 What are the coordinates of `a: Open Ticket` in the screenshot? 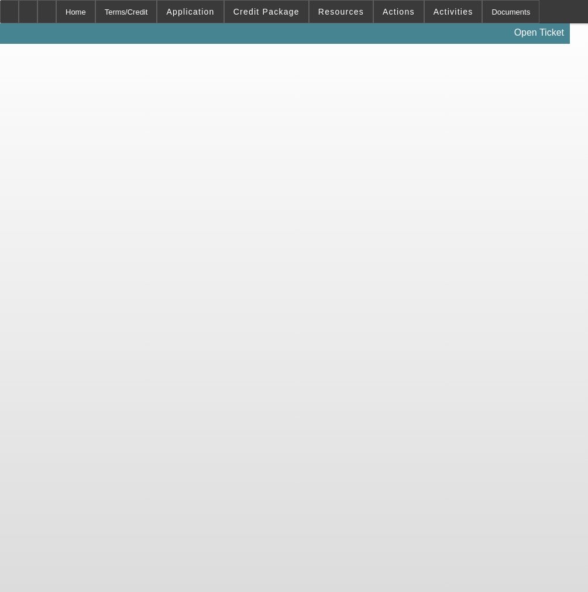 It's located at (539, 33).